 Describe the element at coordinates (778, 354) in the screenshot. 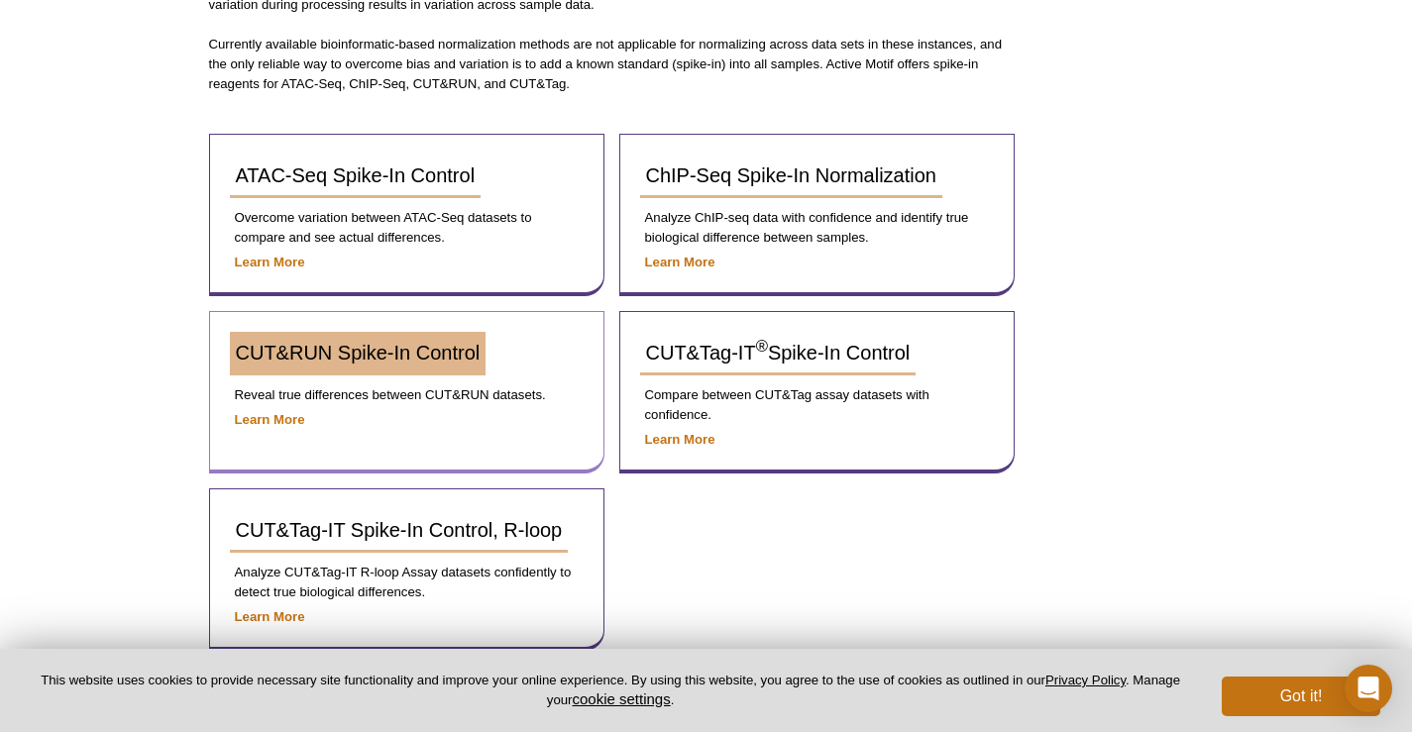

I see `a: CUT&Tag-IT®Spike-In Control` at that location.